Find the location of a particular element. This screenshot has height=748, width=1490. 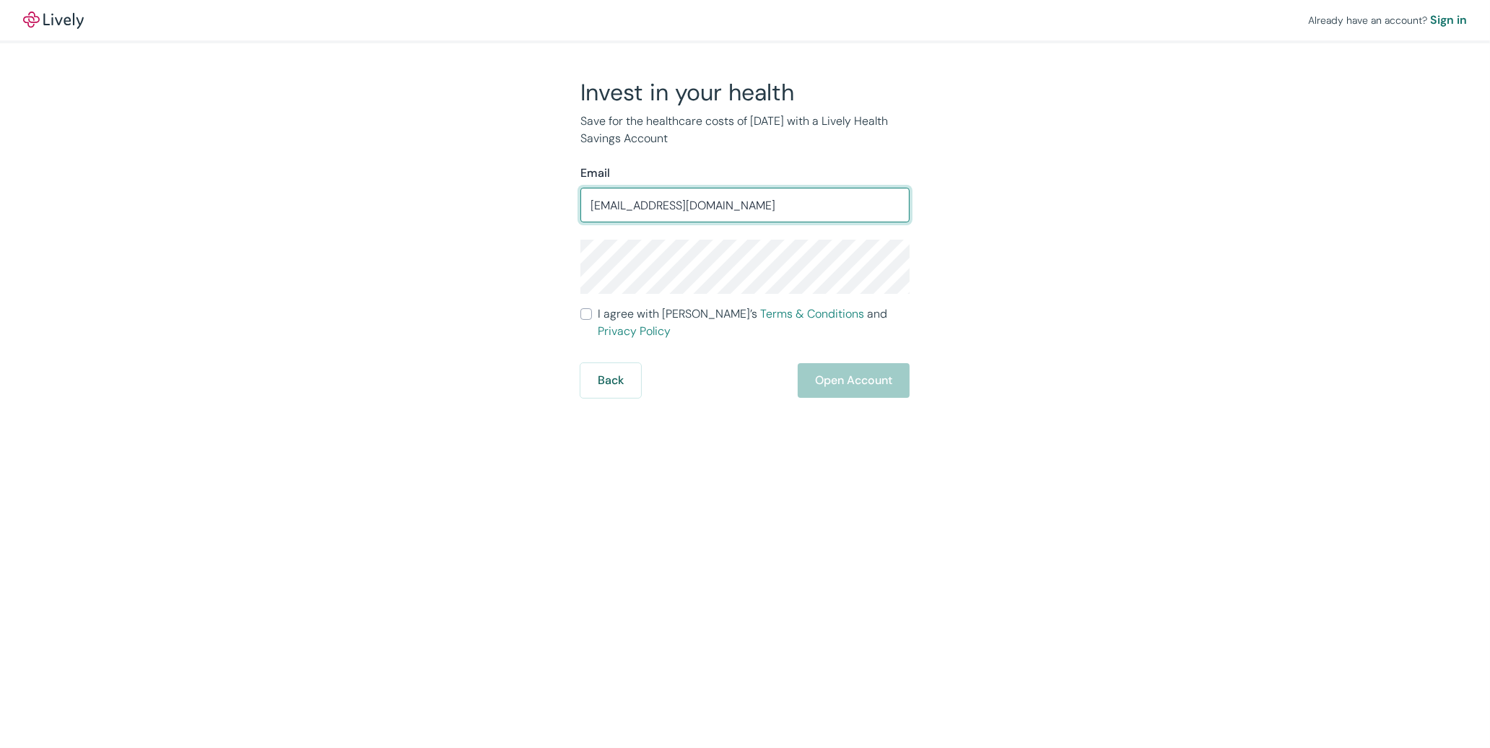

div: Already have an account? is located at coordinates (1388, 20).